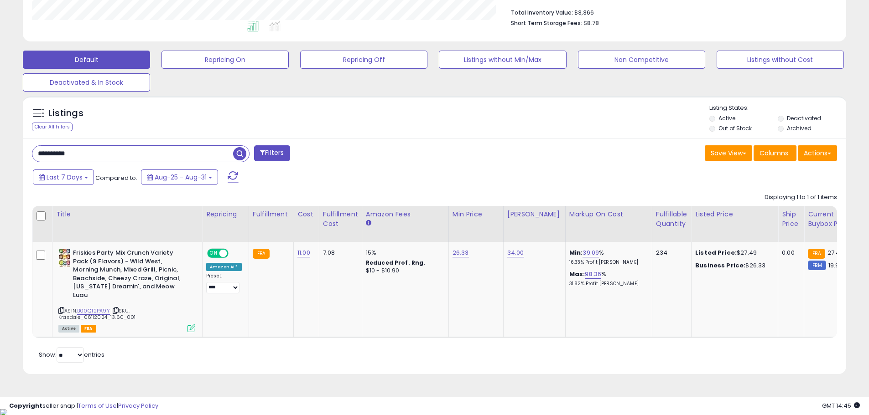 Image resolution: width=869 pixels, height=415 pixels. What do you see at coordinates (405, 214) in the screenshot?
I see `div: Amazon Fees` at bounding box center [405, 214].